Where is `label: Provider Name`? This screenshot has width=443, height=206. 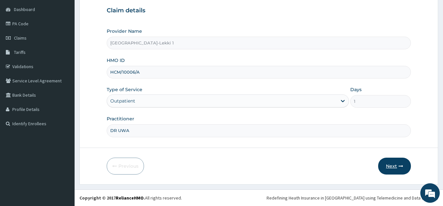 label: Provider Name is located at coordinates (124, 31).